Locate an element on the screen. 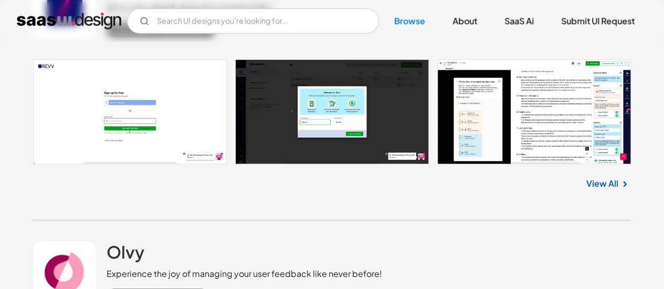  div: Experience the joy of managing your user feedback like never before! is located at coordinates (244, 274).